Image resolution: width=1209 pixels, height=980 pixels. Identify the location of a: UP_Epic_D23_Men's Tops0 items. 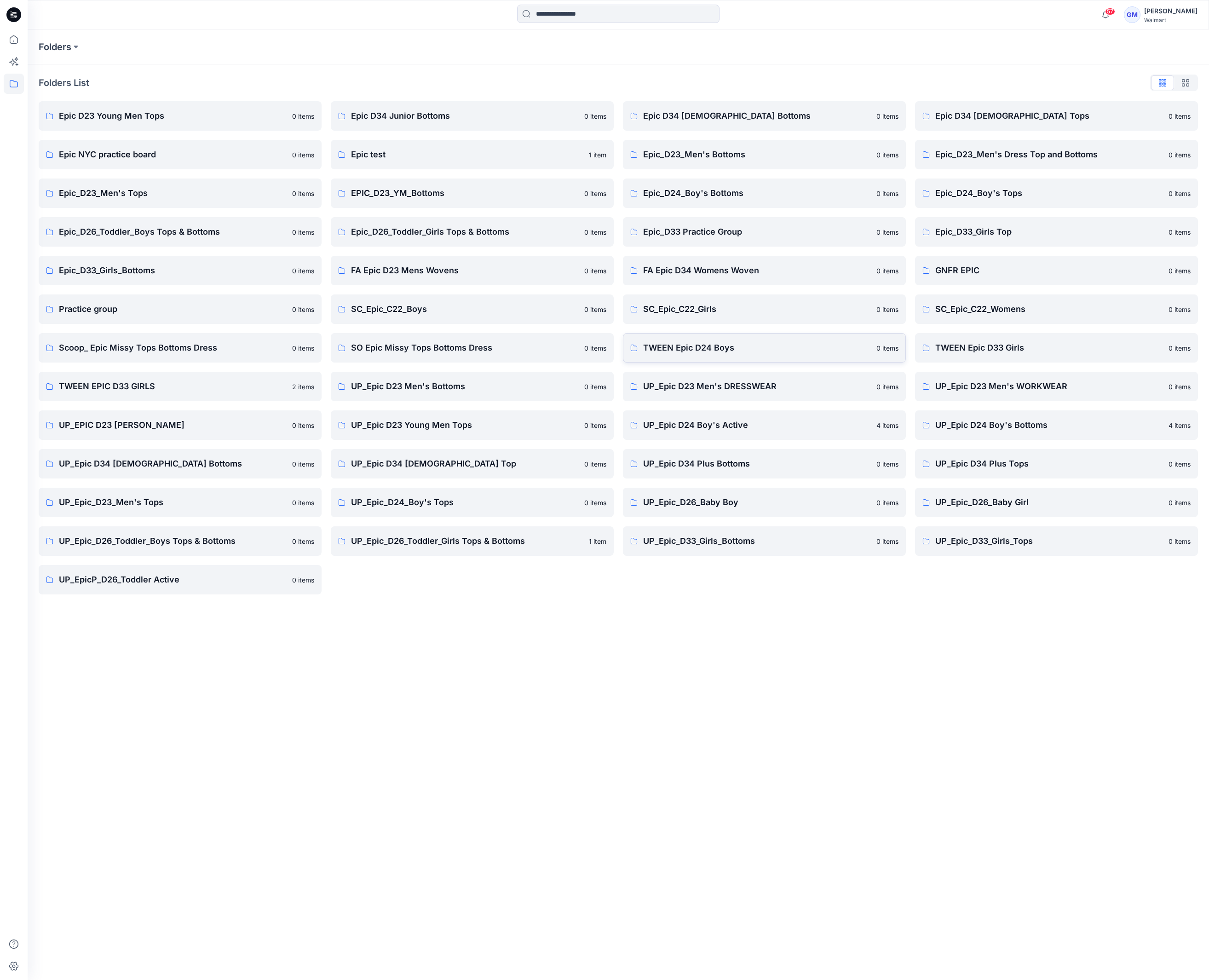
(180, 502).